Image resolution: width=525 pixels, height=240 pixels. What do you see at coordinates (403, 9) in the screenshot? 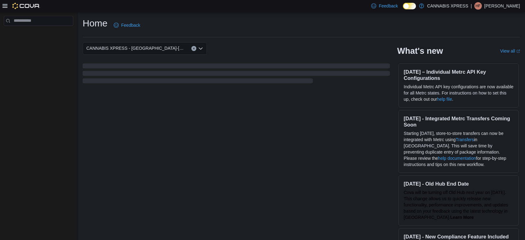
I see `span: Dark Mode` at bounding box center [403, 9].